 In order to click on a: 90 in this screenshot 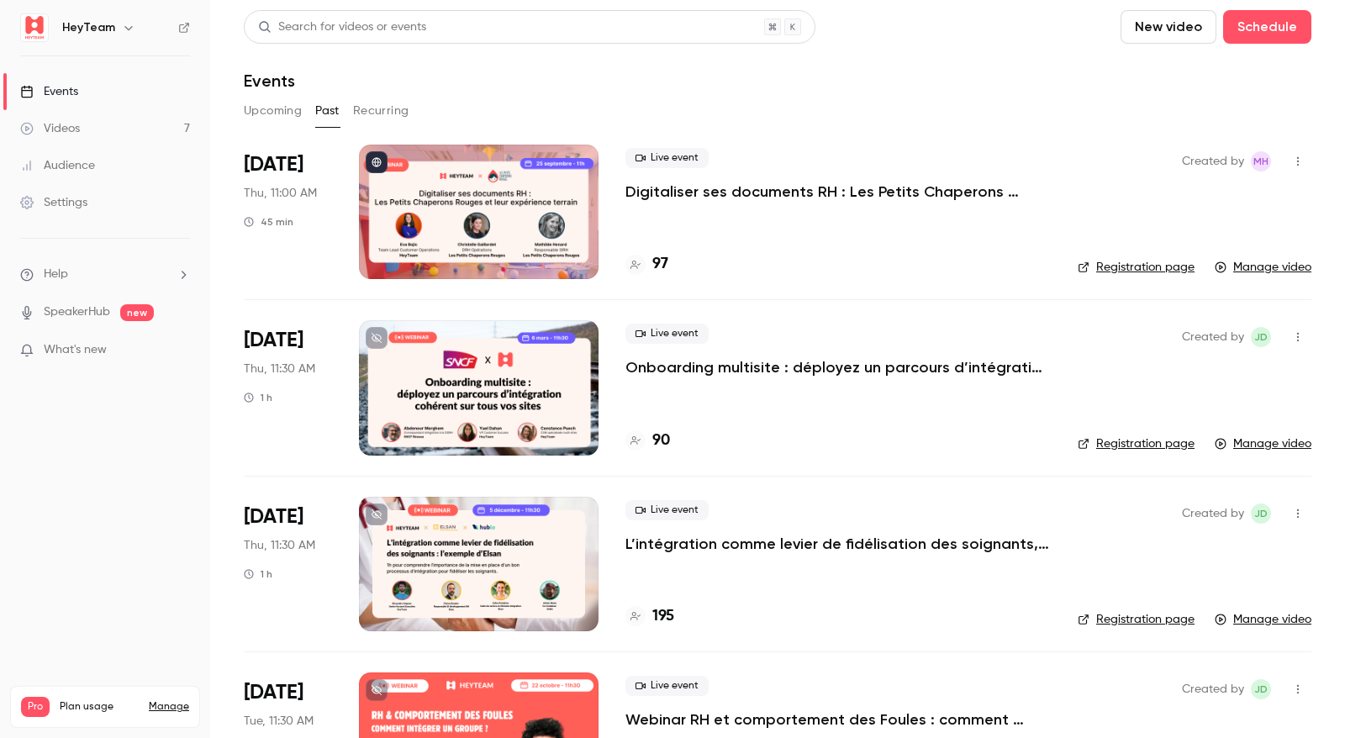, I will do `click(647, 441)`.